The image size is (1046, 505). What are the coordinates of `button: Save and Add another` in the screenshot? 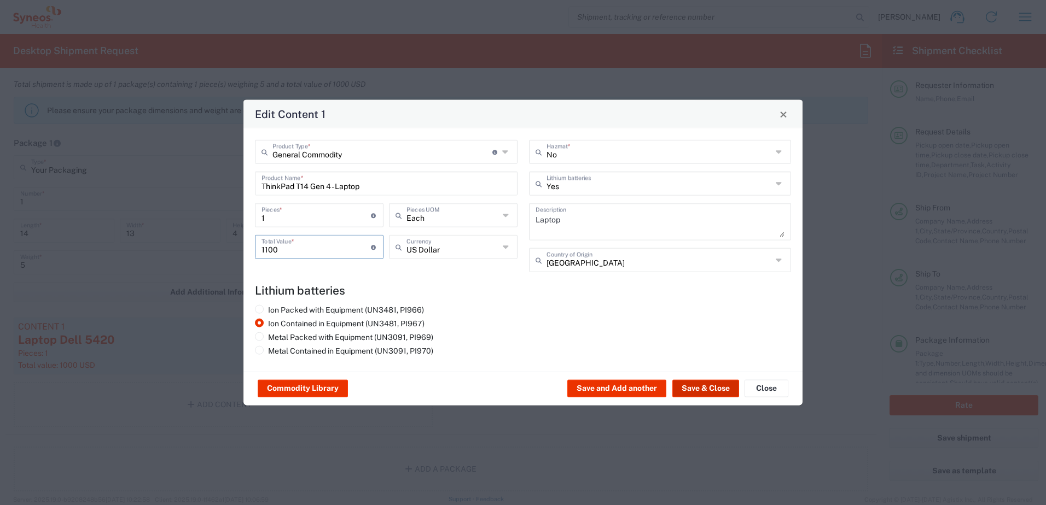 It's located at (616, 389).